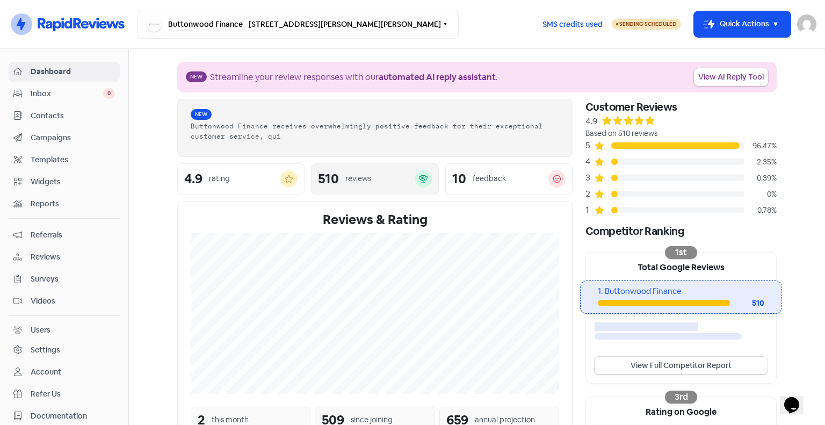 The width and height of the screenshot is (825, 425). Describe the element at coordinates (731, 77) in the screenshot. I see `a: View AI Reply Tool` at that location.